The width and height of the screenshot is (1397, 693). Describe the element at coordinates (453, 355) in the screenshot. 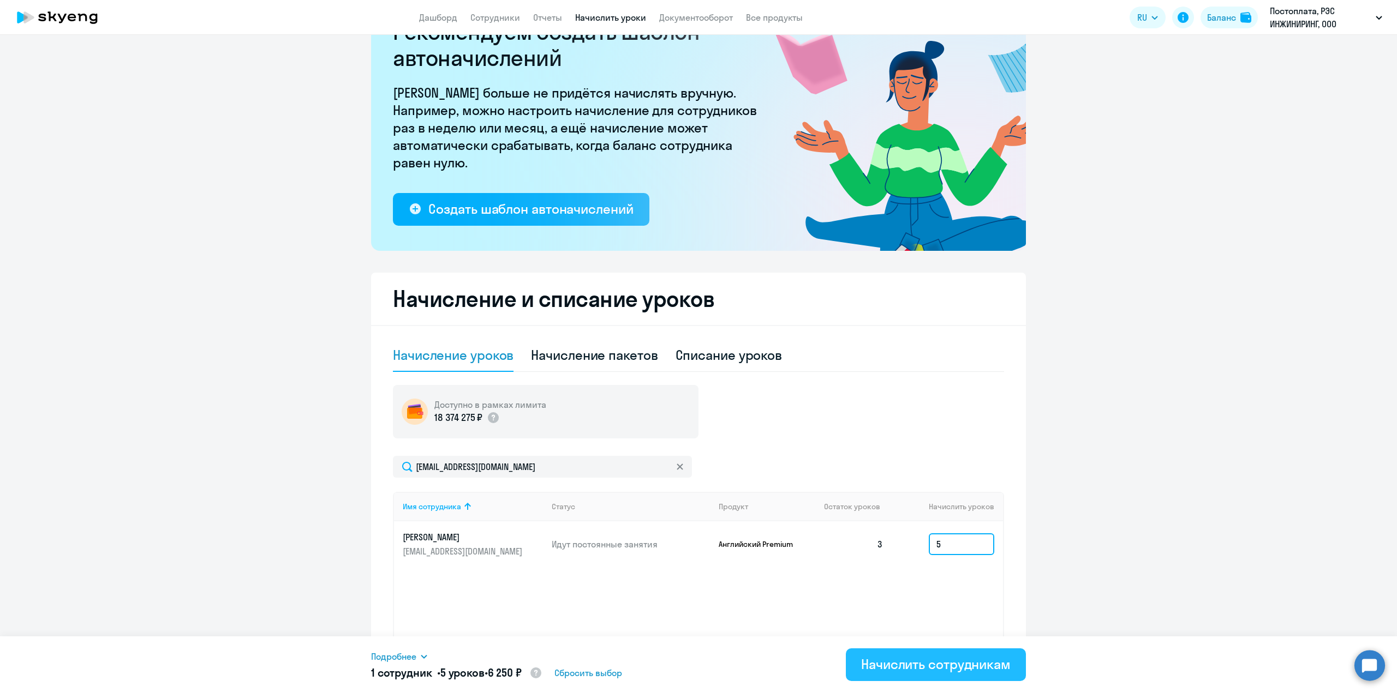

I see `div: Начисление уроков` at that location.